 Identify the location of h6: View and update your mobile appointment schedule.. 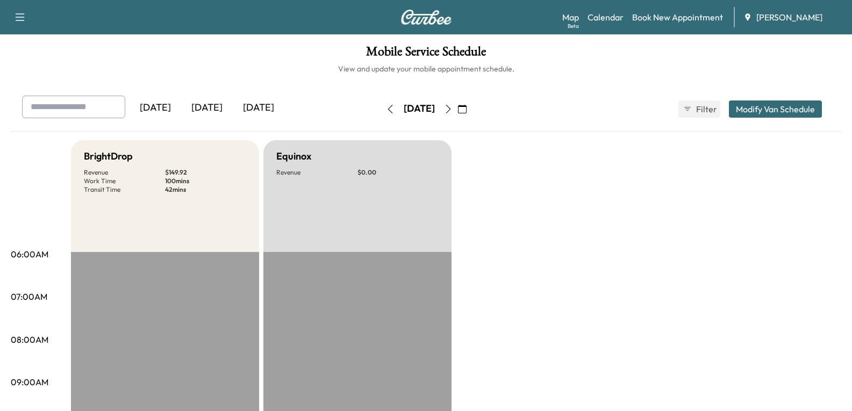
(426, 69).